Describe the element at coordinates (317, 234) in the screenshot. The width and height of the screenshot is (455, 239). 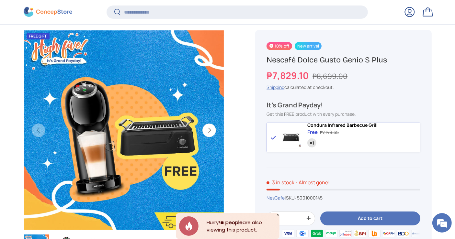
I see `img: grabpay` at that location.